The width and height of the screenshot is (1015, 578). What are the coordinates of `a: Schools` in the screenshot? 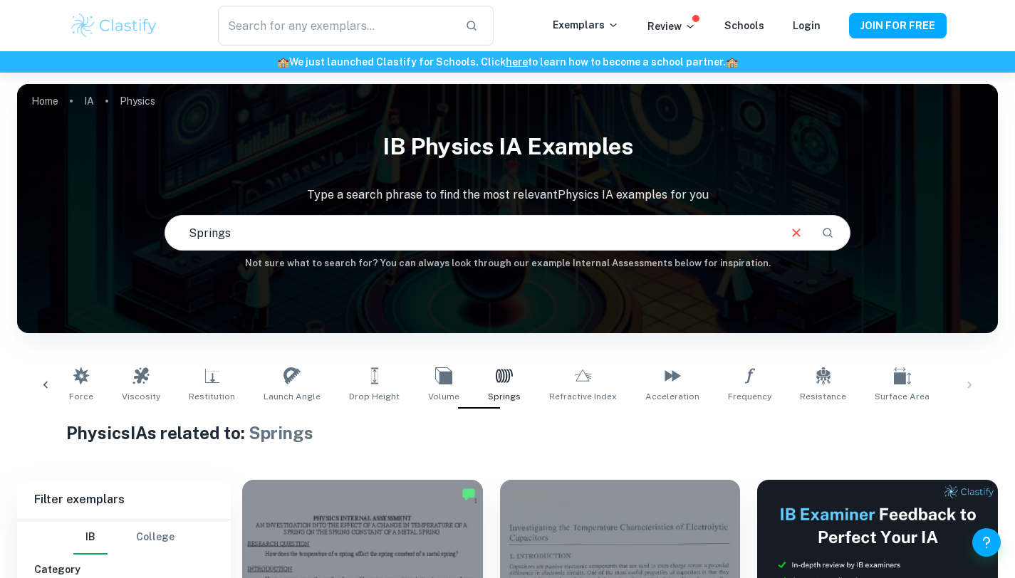 It's located at (744, 26).